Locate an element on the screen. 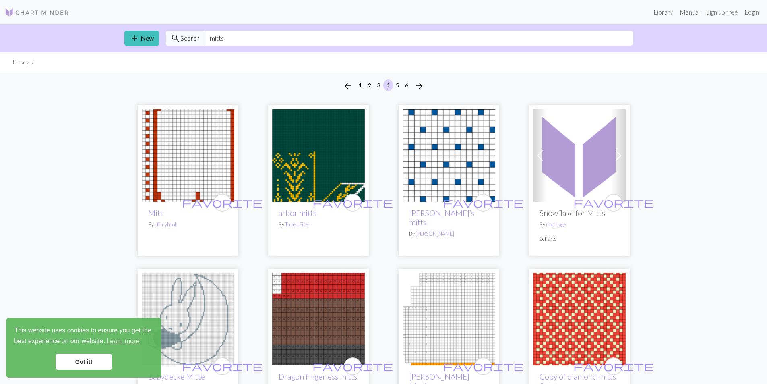 This screenshot has width=767, height=384. button: 2 is located at coordinates (370, 85).